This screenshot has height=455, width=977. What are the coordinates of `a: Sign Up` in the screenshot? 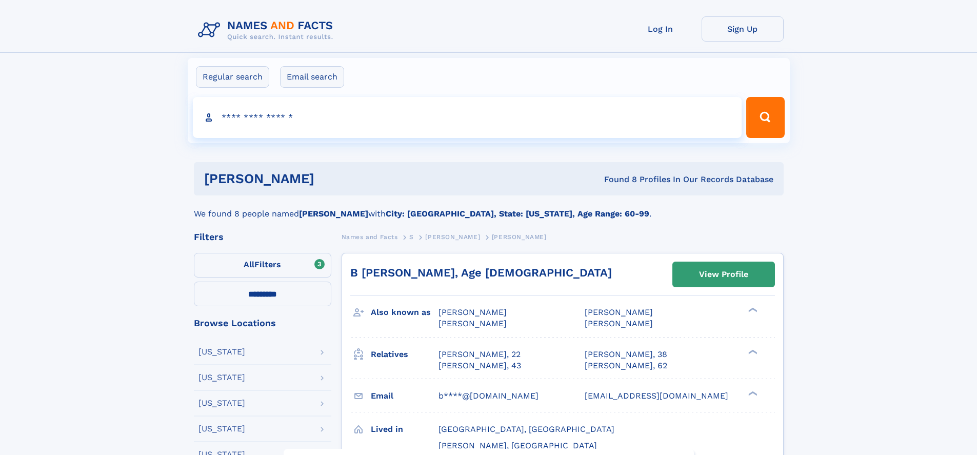 It's located at (743, 29).